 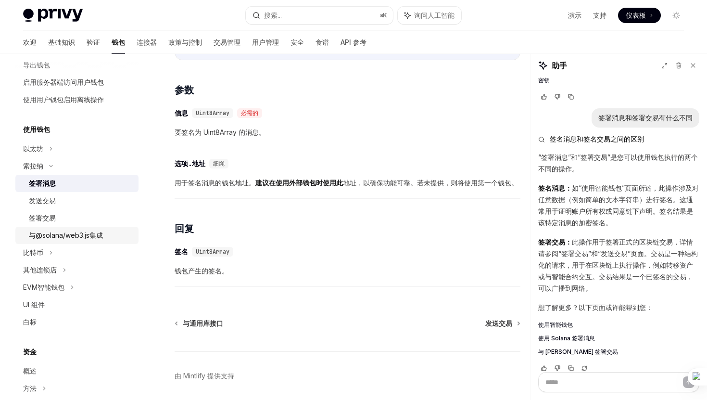 I want to click on font: 钱包产生的签名。, so click(x=201, y=270).